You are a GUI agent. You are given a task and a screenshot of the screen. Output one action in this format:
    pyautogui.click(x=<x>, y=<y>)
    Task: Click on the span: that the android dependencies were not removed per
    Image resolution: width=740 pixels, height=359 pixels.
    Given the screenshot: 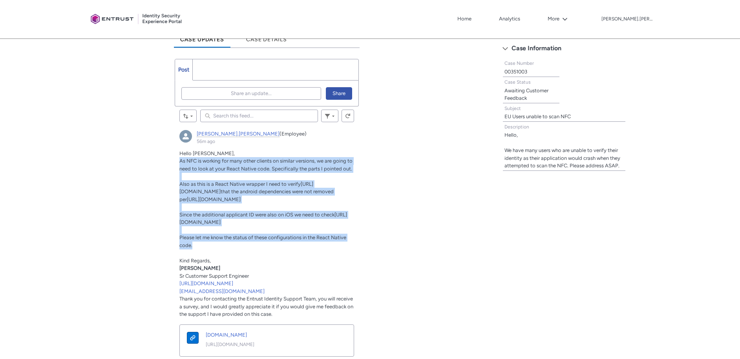 What is the action you would take?
    pyautogui.click(x=256, y=195)
    